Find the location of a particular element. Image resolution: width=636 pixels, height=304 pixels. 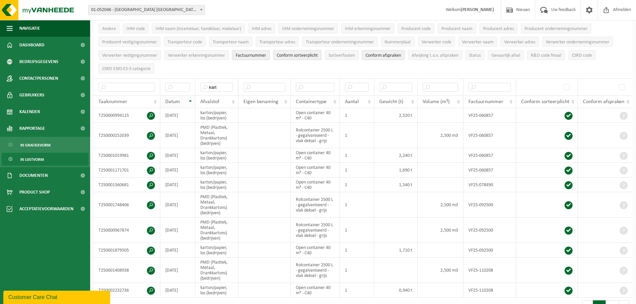

button: Producent naamProducent naam: Activate to sort is located at coordinates (457, 28).